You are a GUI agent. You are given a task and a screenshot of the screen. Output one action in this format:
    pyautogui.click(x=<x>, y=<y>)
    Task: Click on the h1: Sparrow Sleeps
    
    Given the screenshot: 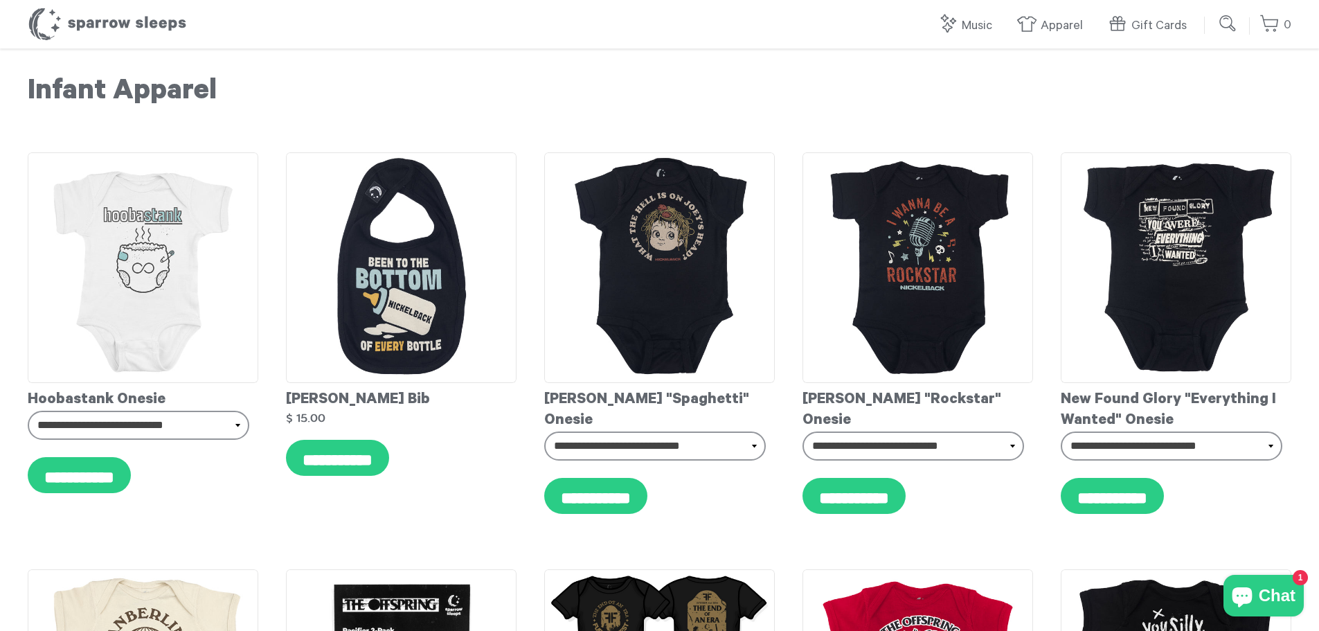 What is the action you would take?
    pyautogui.click(x=107, y=24)
    